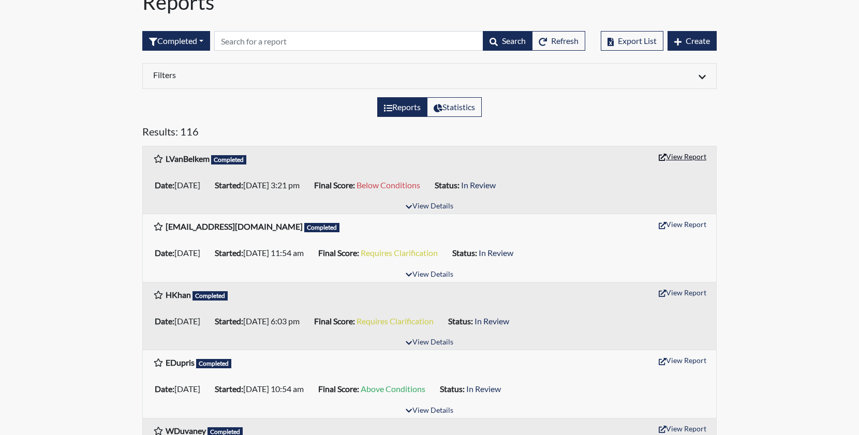  I want to click on b: LVanBelkem, so click(187, 158).